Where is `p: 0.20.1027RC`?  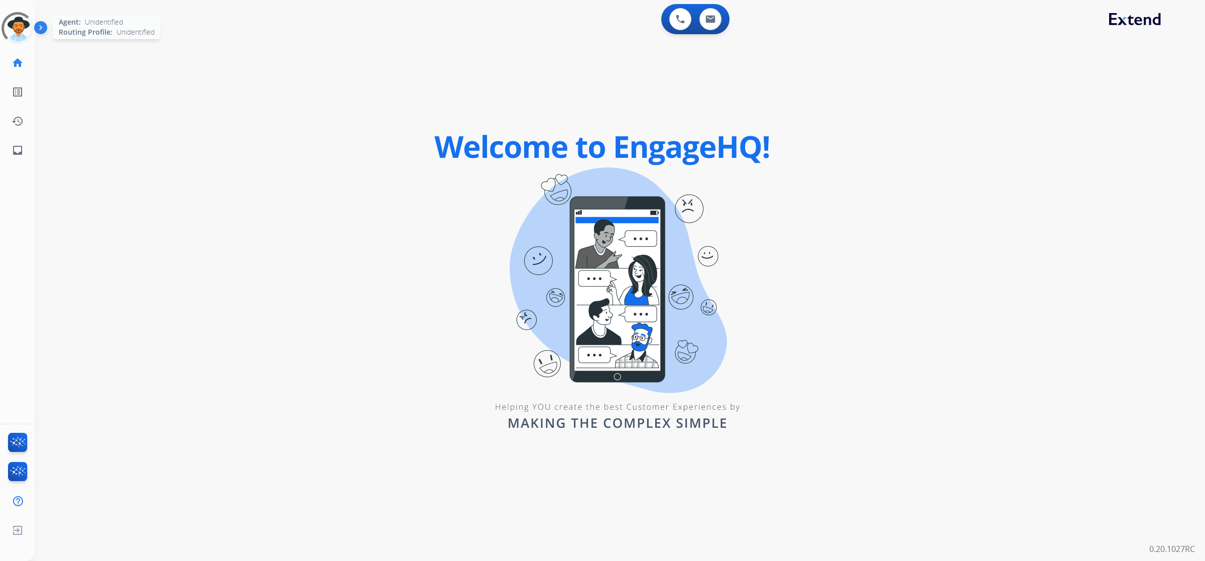
p: 0.20.1027RC is located at coordinates (1172, 548).